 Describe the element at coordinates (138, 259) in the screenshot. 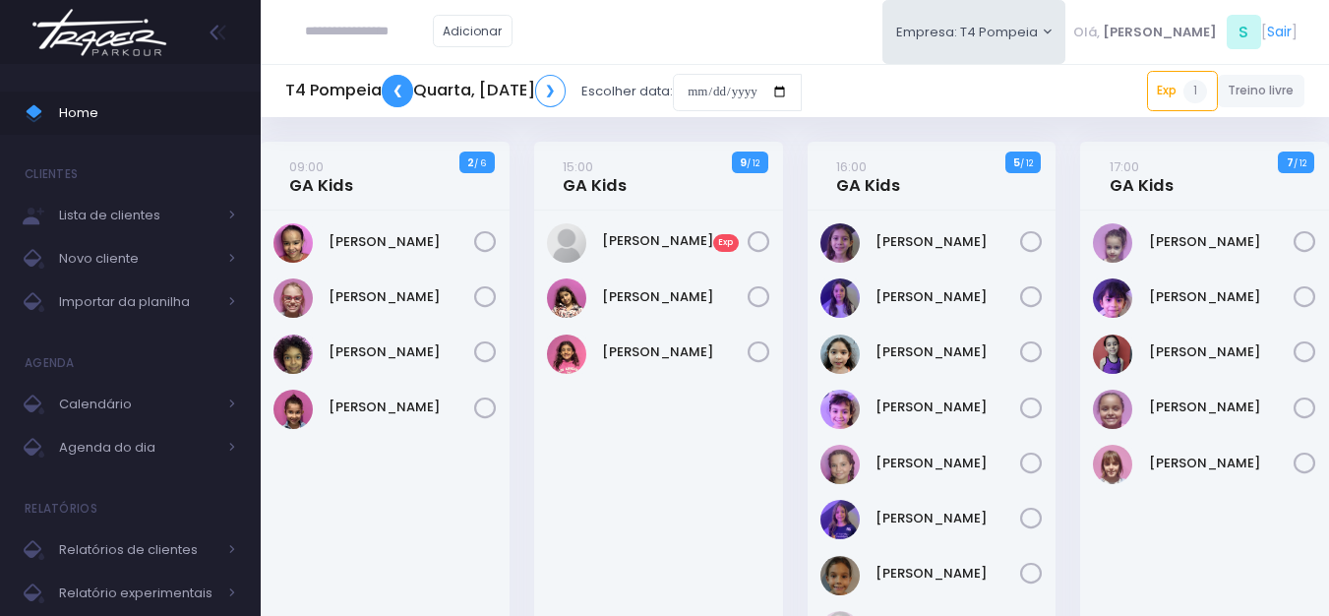

I see `span: Novo cliente` at that location.